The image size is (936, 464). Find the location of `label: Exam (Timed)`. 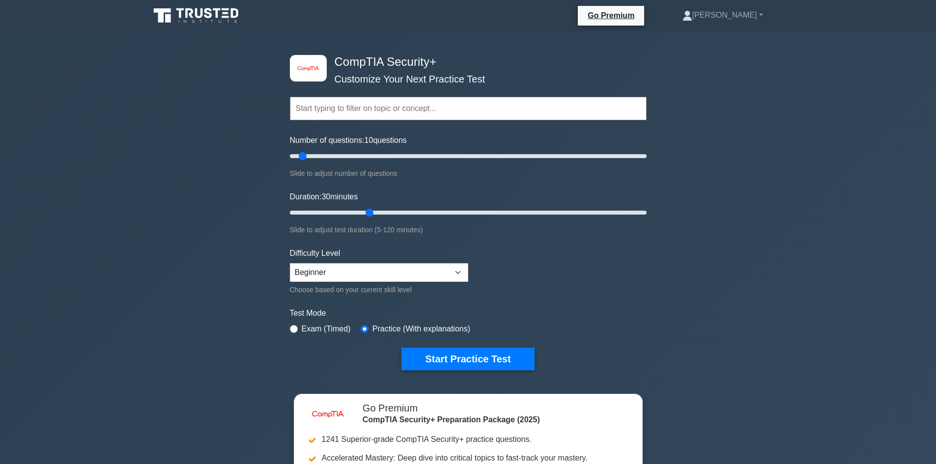

label: Exam (Timed) is located at coordinates (326, 329).